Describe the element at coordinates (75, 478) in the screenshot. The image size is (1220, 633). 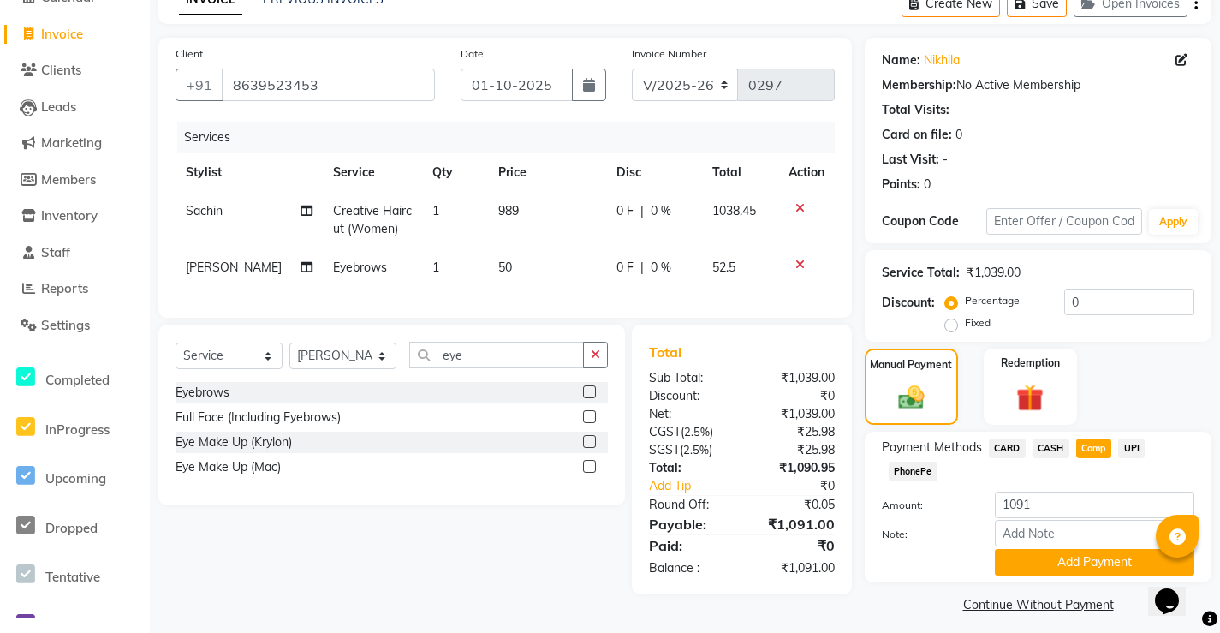
I see `span: Upcoming` at that location.